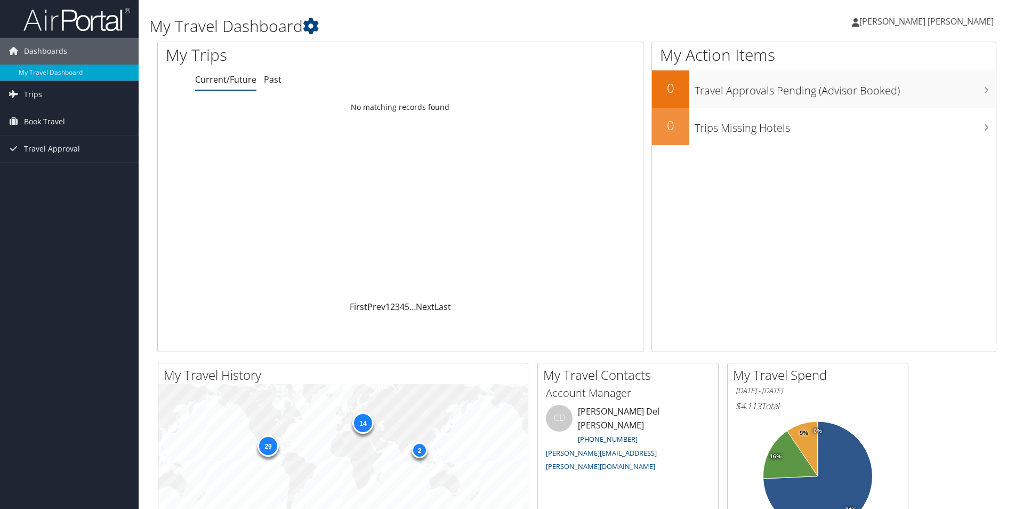 The image size is (1015, 509). I want to click on a: 5, so click(407, 307).